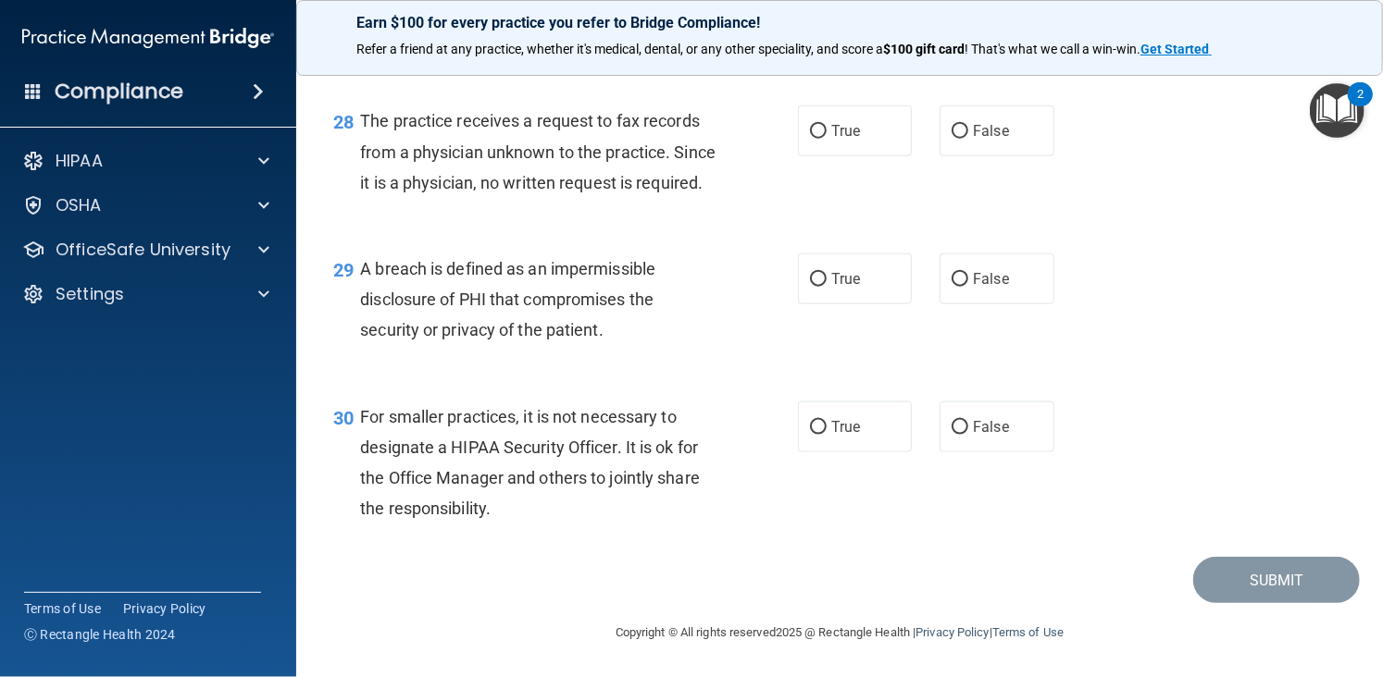 Image resolution: width=1383 pixels, height=677 pixels. I want to click on span: For smaller practices, it is not necessary to designate a HIPAA Security Officer. It is ok for th..., so click(529, 463).